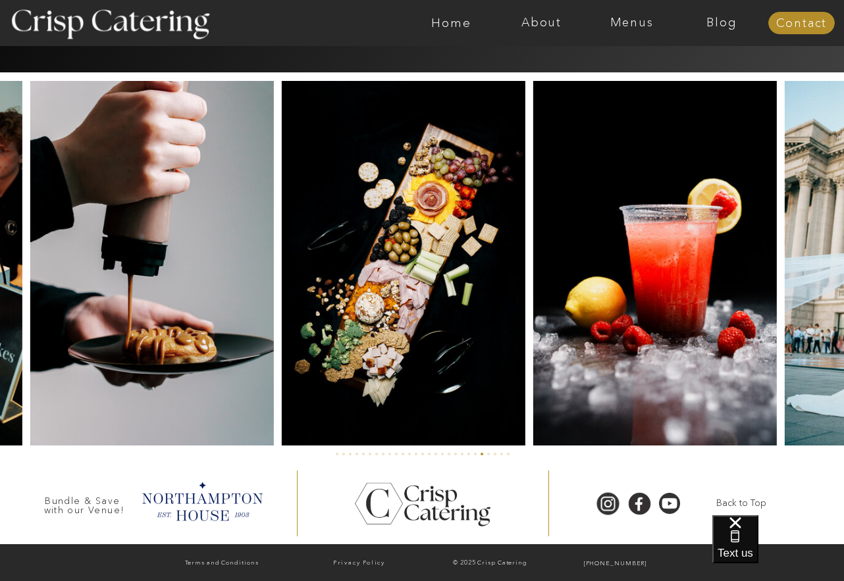 The image size is (844, 581). Describe the element at coordinates (359, 564) in the screenshot. I see `a: Privacy Policy` at that location.